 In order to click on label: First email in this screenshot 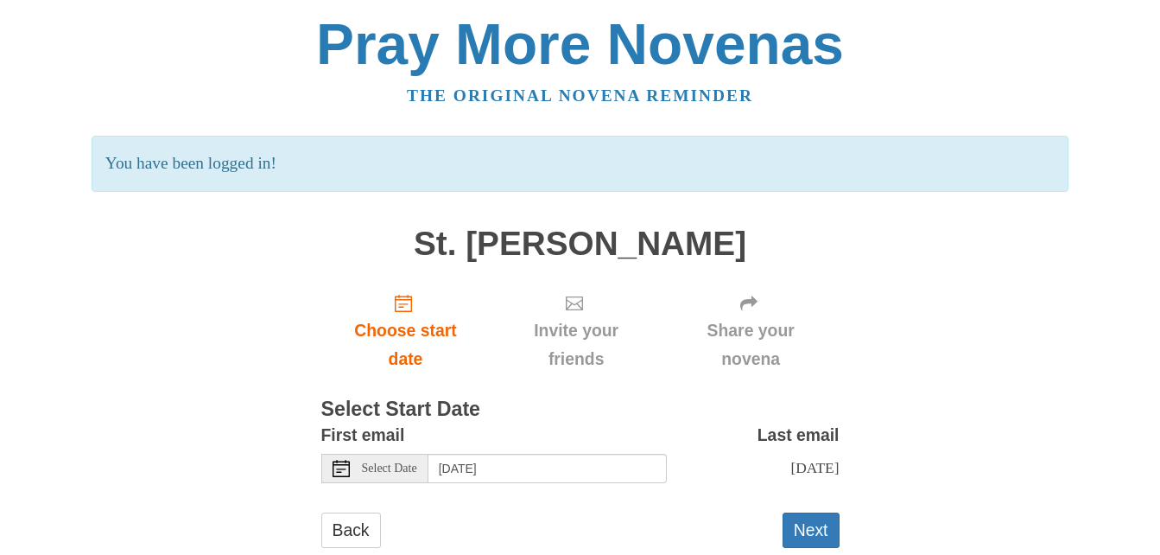, I will do `click(363, 435)`.